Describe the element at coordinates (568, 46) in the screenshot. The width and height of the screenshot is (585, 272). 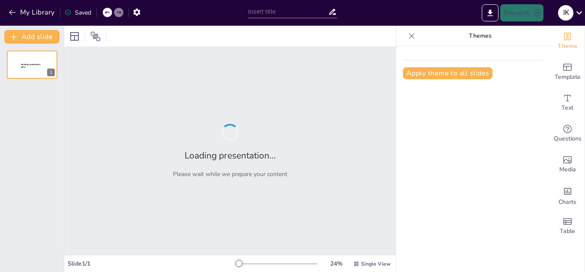
I see `span: Theme` at that location.